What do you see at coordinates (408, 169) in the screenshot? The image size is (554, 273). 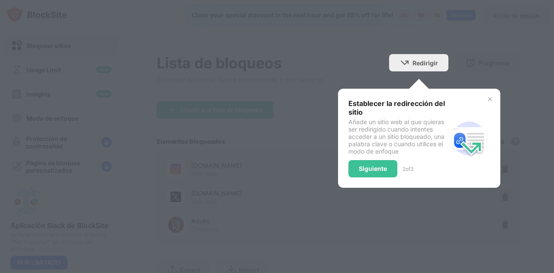 I see `div: 2 of 3` at bounding box center [408, 169].